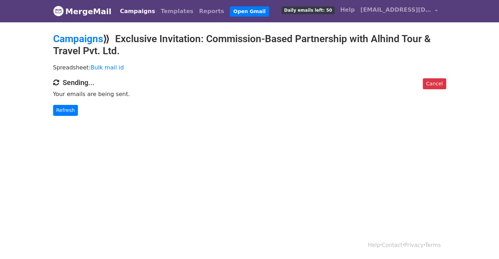 The width and height of the screenshot is (499, 259). I want to click on p: Your emails are being sent., so click(250, 94).